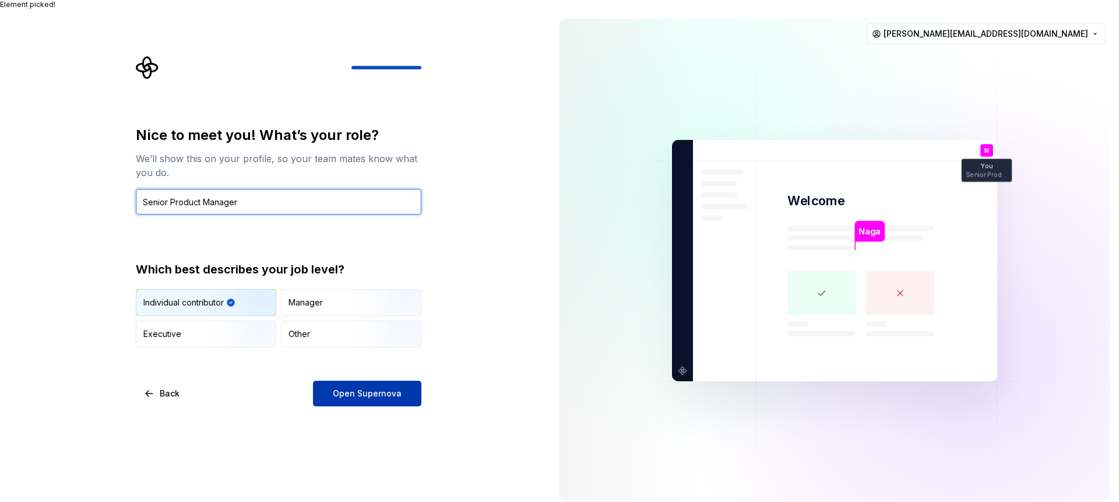 Image resolution: width=1119 pixels, height=502 pixels. What do you see at coordinates (367, 393) in the screenshot?
I see `span: Open Supernova` at bounding box center [367, 393].